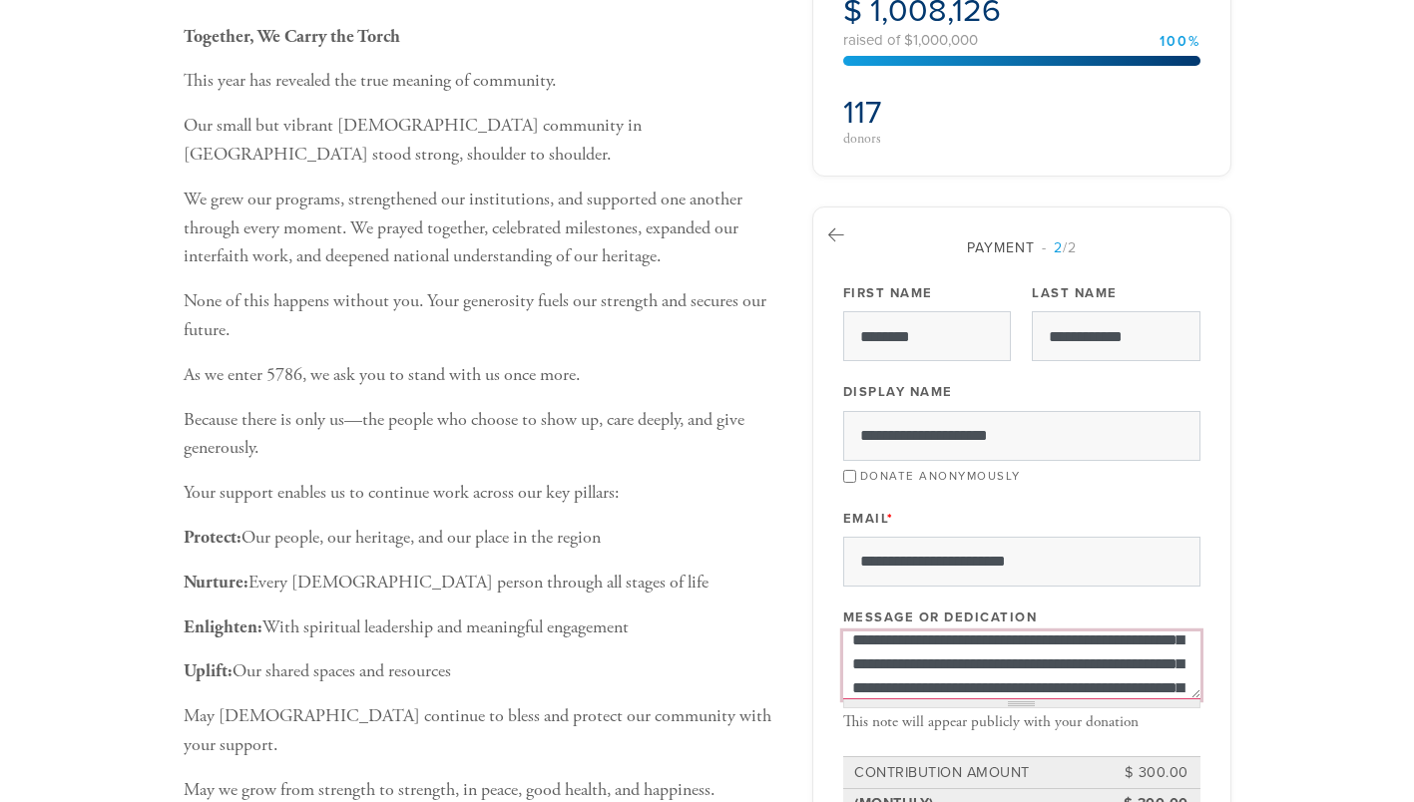  What do you see at coordinates (888, 293) in the screenshot?
I see `label: First Name` at bounding box center [888, 293].